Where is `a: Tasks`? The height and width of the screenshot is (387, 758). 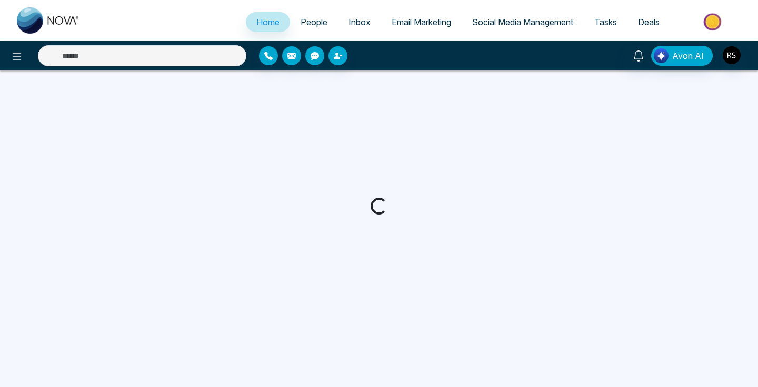
a: Tasks is located at coordinates (605, 22).